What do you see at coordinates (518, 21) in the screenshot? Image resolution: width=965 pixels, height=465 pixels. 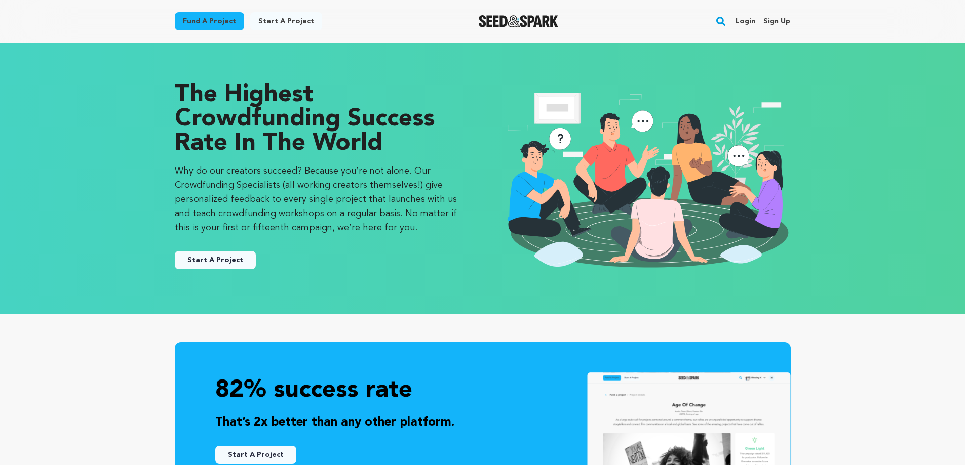 I see `img: Seed&Spark Logo Dark Mode` at bounding box center [518, 21].